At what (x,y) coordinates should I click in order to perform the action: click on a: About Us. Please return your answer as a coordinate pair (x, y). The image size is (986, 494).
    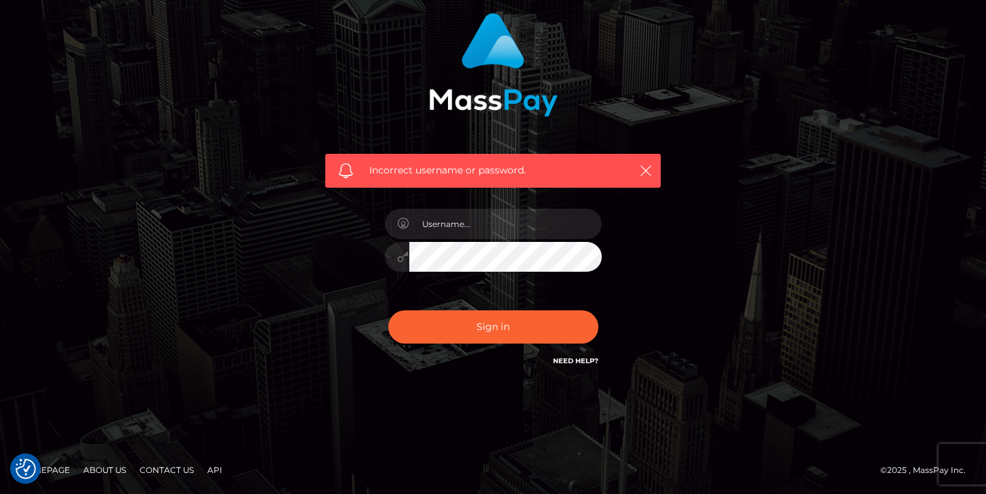
    Looking at the image, I should click on (104, 470).